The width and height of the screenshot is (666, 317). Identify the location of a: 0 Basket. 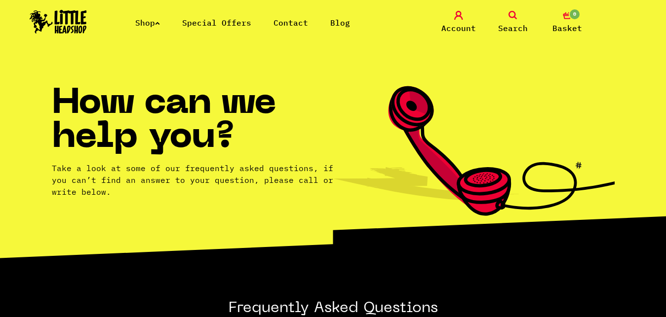
(567, 22).